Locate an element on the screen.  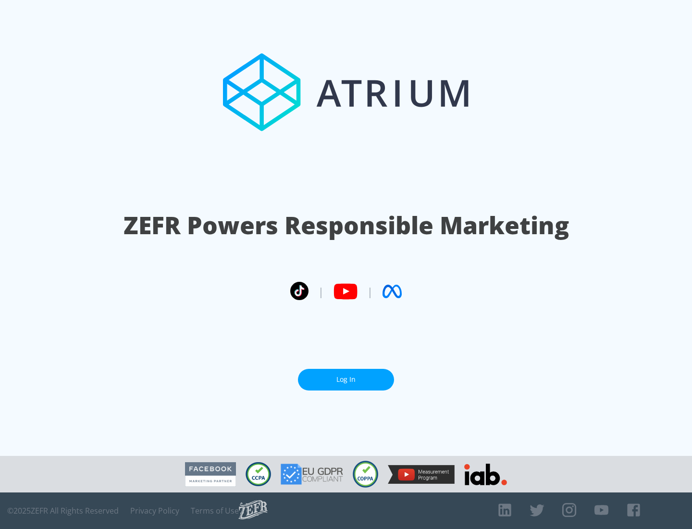
h1: ZEFR Powers Responsible Marketing is located at coordinates (346, 225).